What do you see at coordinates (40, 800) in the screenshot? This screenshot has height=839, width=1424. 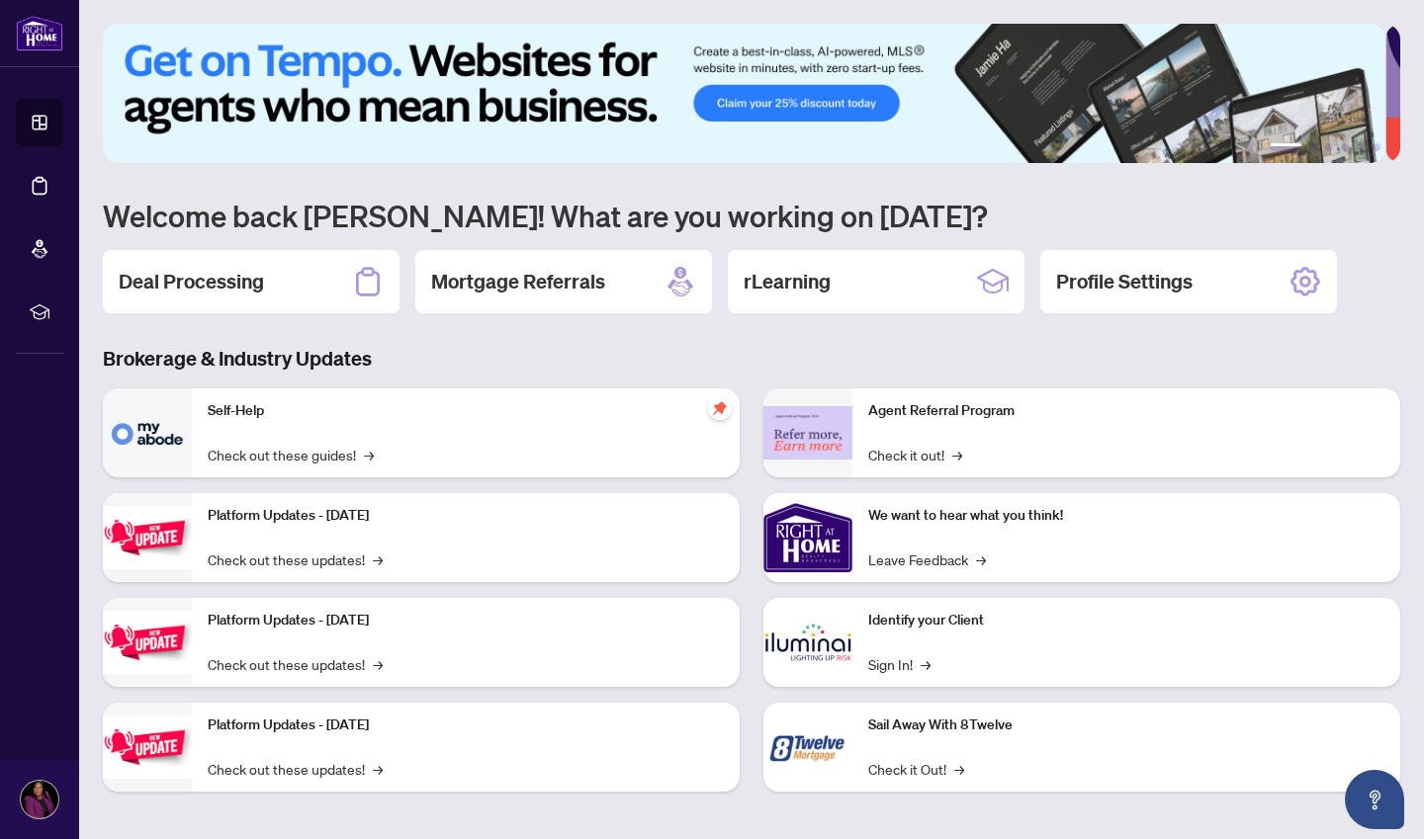 I see `img: Profile Icon` at bounding box center [40, 800].